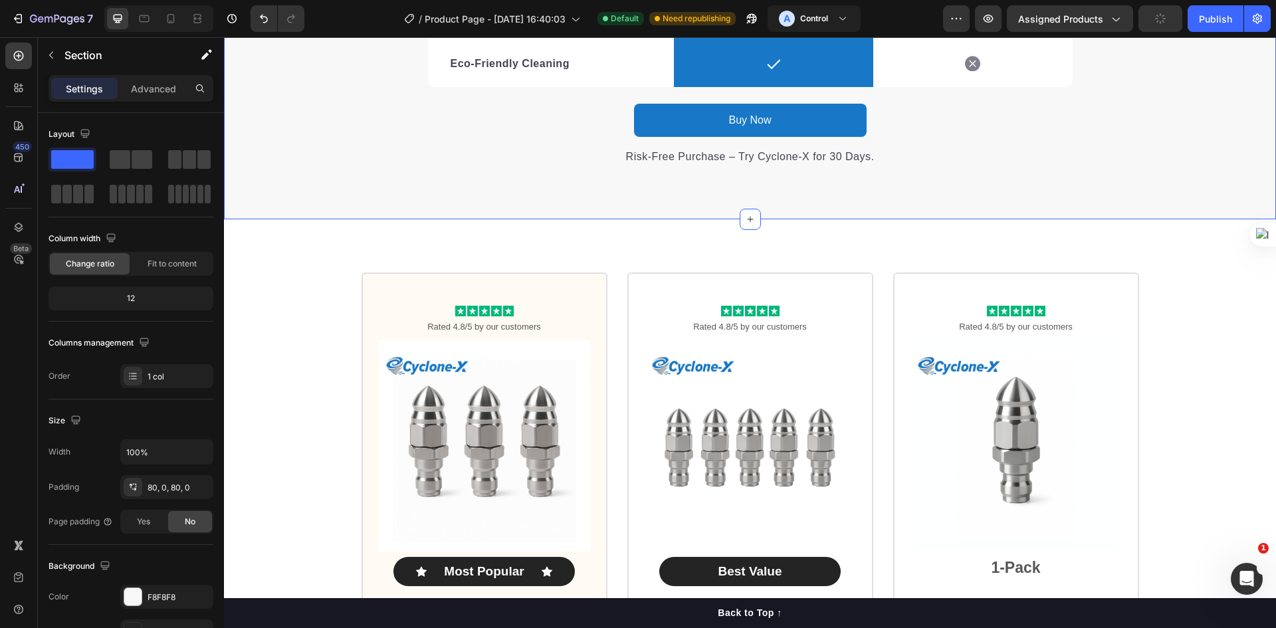 The width and height of the screenshot is (1276, 628). I want to click on p: Advanced, so click(154, 88).